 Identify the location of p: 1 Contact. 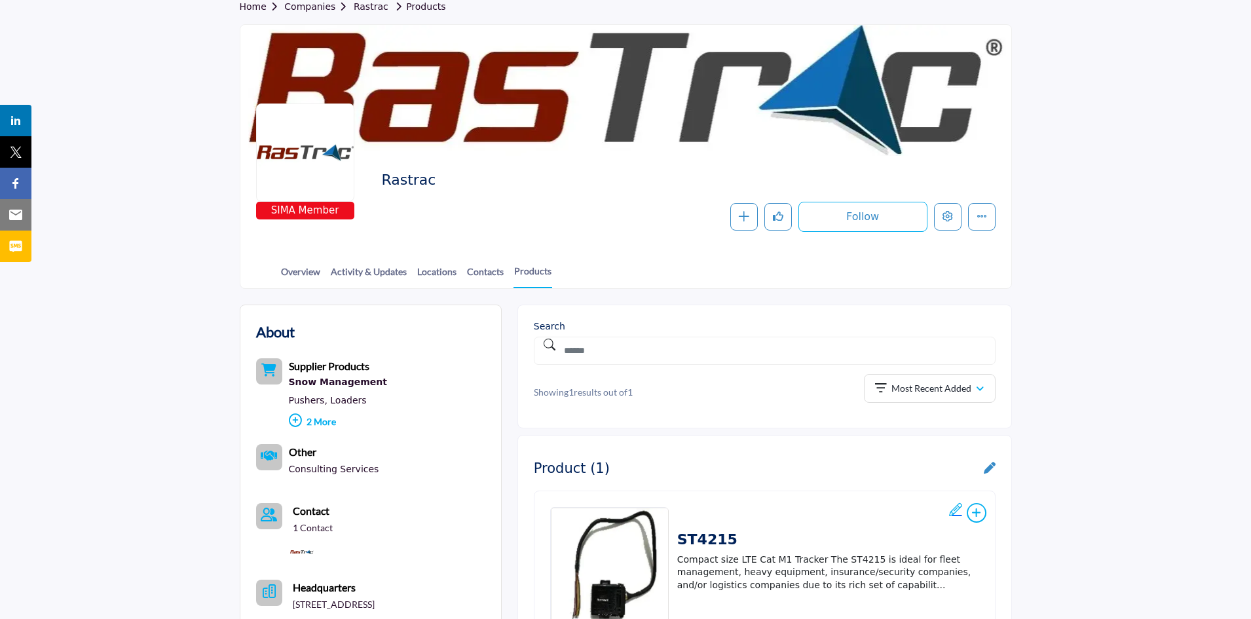
(312, 528).